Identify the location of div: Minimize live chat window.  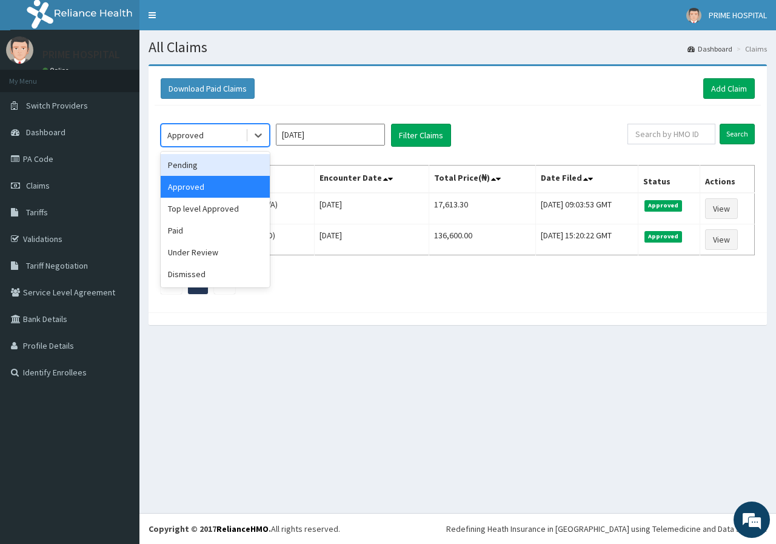
(213, 21).